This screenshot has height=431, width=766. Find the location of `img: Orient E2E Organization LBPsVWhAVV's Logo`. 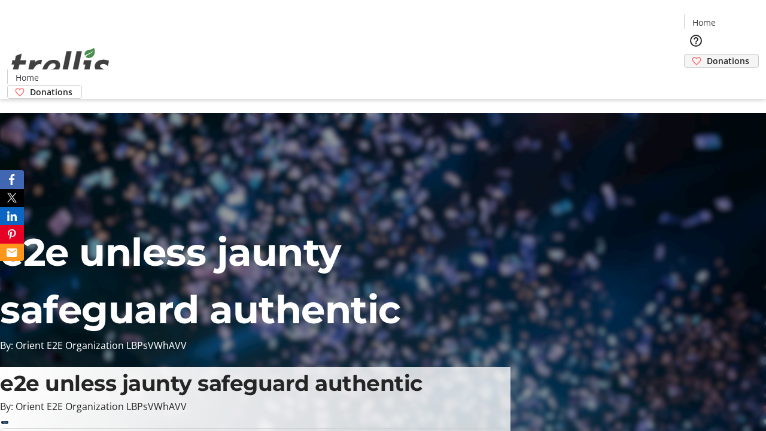

img: Orient E2E Organization LBPsVWhAVV's Logo is located at coordinates (60, 65).